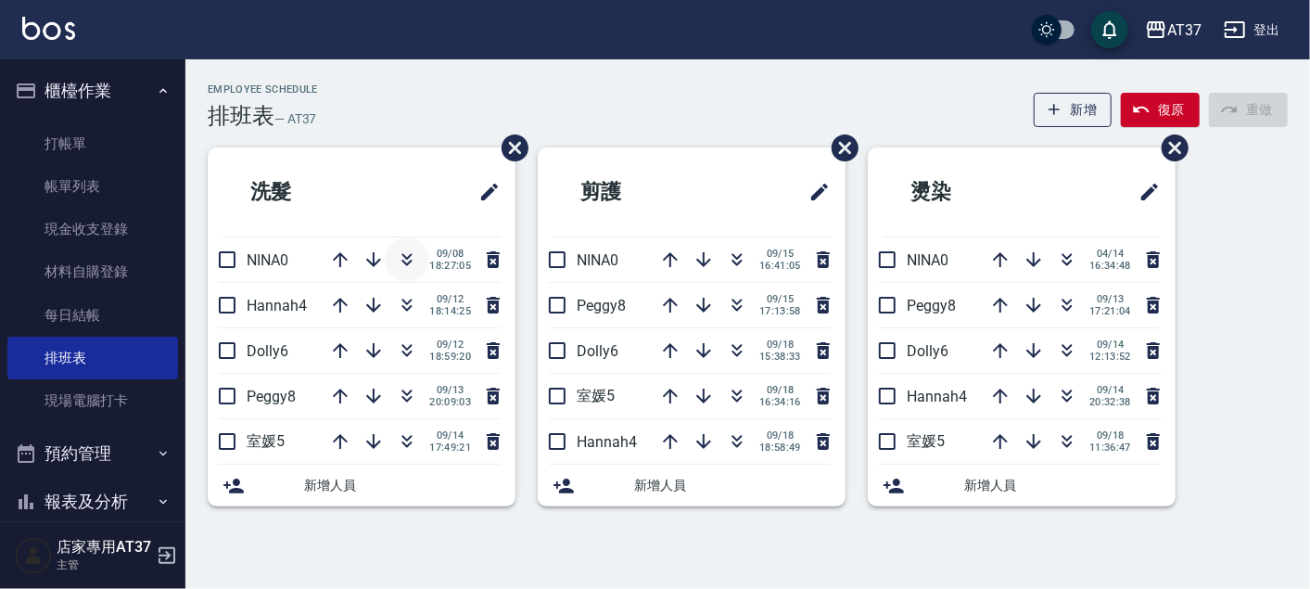 Image resolution: width=1310 pixels, height=589 pixels. What do you see at coordinates (104, 547) in the screenshot?
I see `h5: 店家專用AT37` at bounding box center [104, 547].